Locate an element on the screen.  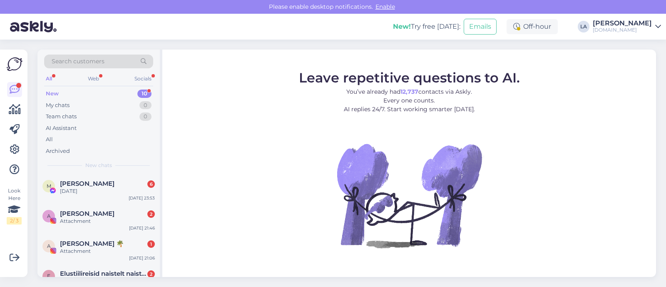
div: Web is located at coordinates (93, 79).